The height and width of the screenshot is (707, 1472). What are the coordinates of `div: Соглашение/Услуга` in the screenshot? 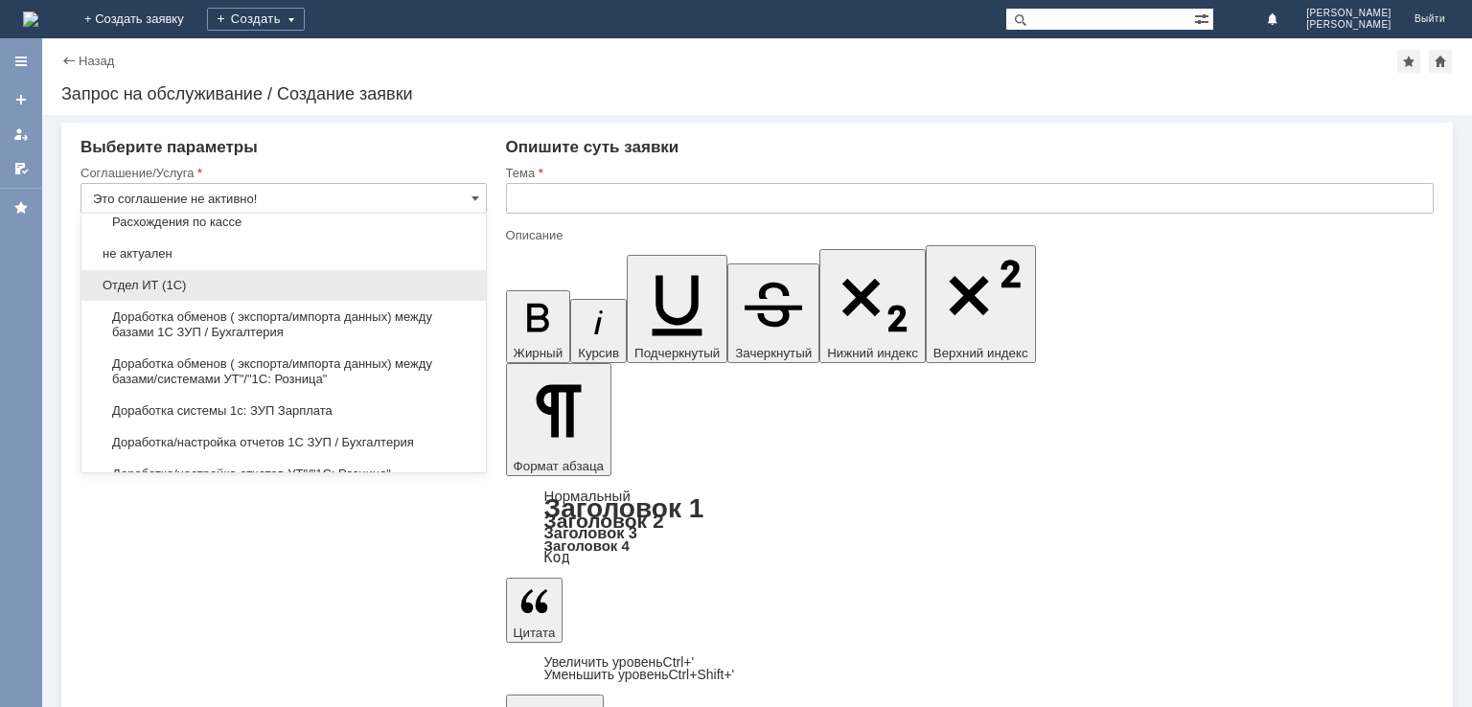 It's located at (282, 173).